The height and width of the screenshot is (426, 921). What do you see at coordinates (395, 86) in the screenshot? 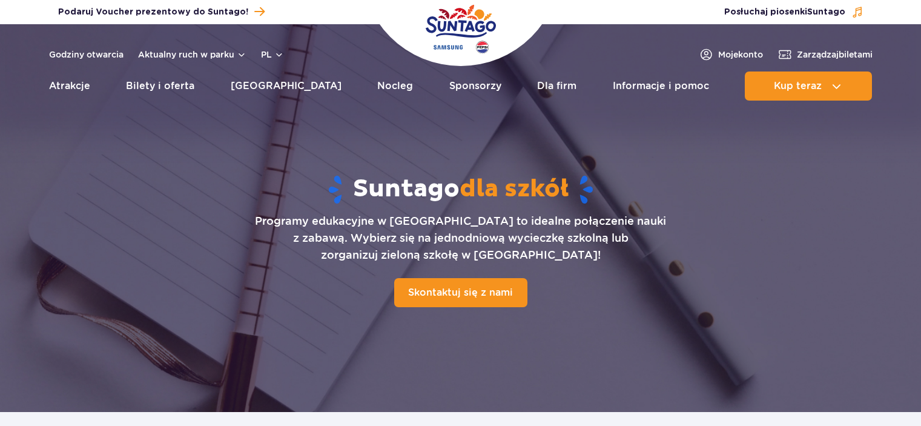
I see `a: Nocleg` at bounding box center [395, 86].